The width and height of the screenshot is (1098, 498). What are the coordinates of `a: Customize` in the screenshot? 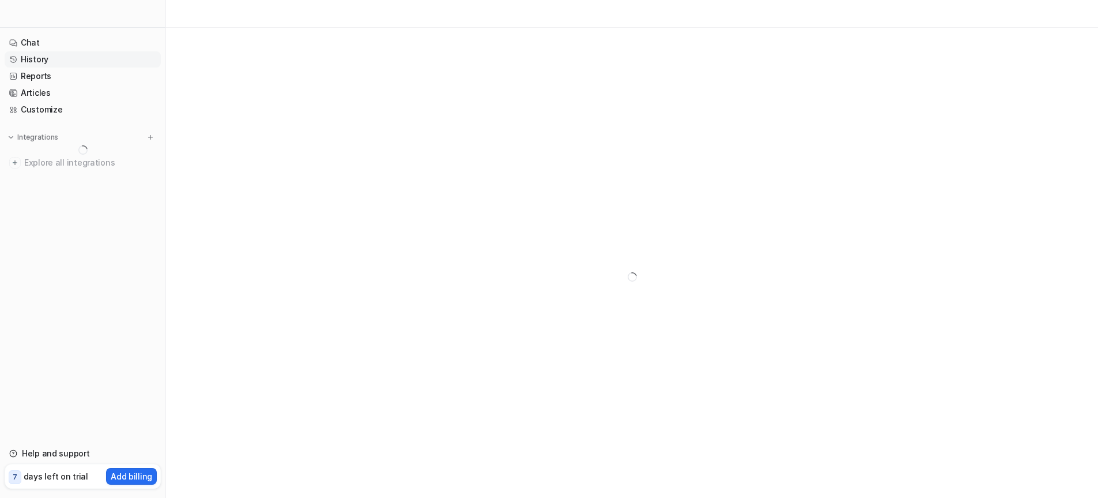 It's located at (82, 110).